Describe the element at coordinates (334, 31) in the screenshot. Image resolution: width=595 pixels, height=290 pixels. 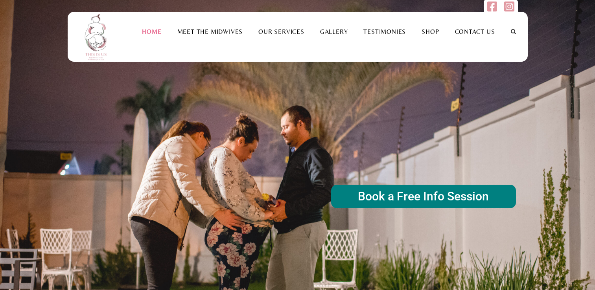
I see `a: Gallery` at that location.